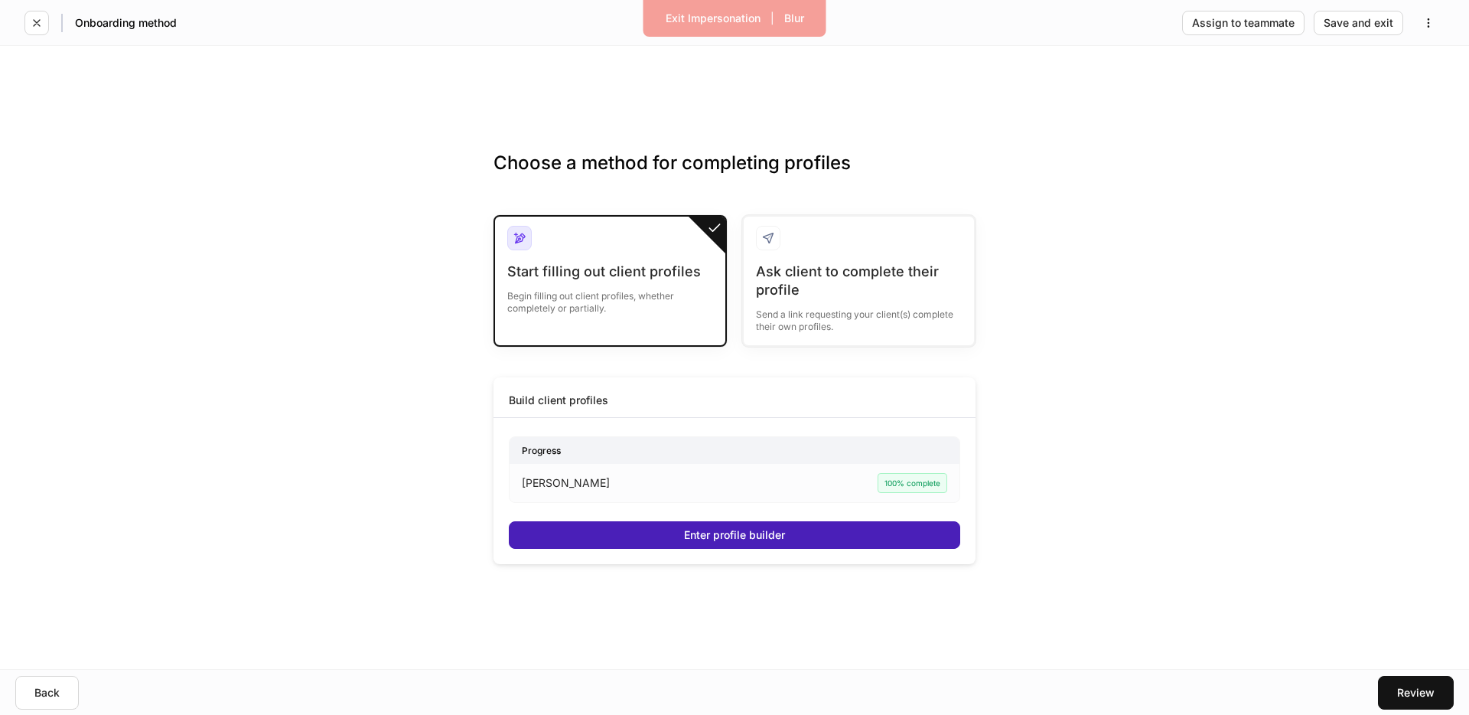 The width and height of the screenshot is (1469, 715). Describe the element at coordinates (558, 400) in the screenshot. I see `div: Build client profiles` at that location.